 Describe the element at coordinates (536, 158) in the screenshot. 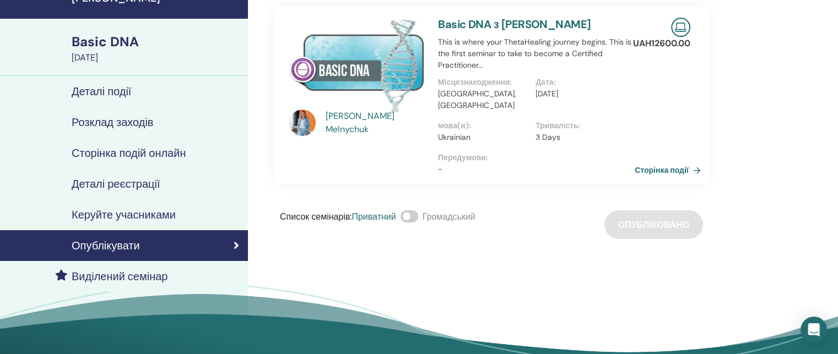

I see `p: Передумови :` at that location.